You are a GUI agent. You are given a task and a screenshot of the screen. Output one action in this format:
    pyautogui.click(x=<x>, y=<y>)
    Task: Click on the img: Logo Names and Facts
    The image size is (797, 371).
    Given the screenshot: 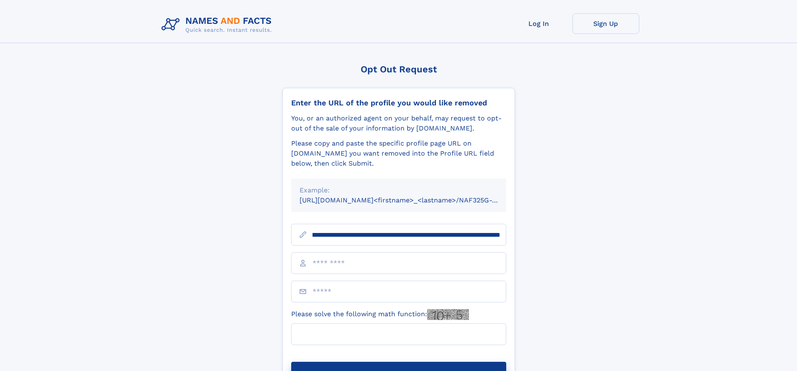 What is the action you would take?
    pyautogui.click(x=218, y=25)
    